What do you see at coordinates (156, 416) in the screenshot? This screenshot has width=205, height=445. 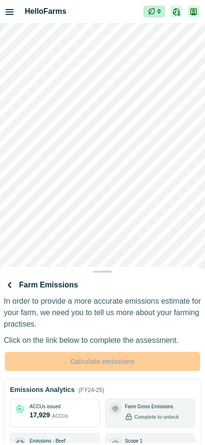 I see `p: Complete to unlock` at bounding box center [156, 416].